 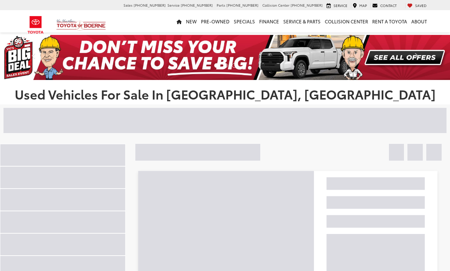 What do you see at coordinates (363, 5) in the screenshot?
I see `span: Map` at bounding box center [363, 5].